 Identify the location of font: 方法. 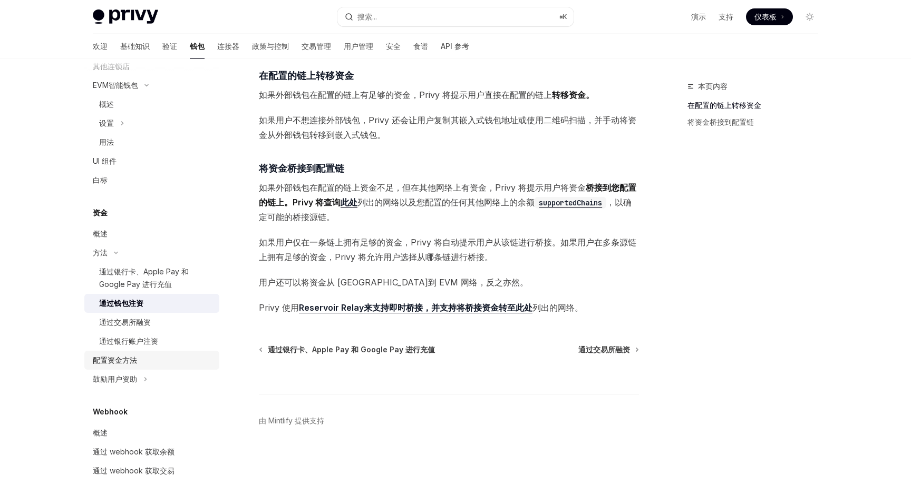
(100, 252).